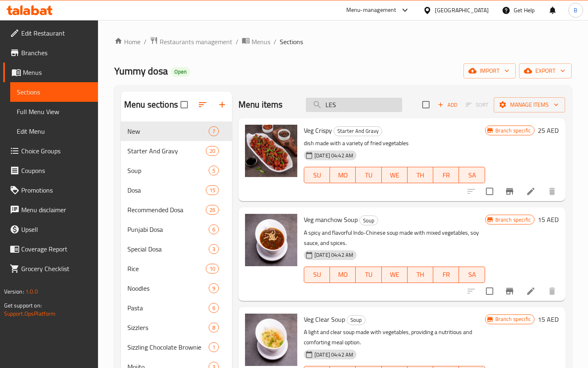  What do you see at coordinates (176, 229) in the screenshot?
I see `div: Punjabi Dosa6` at bounding box center [176, 229].